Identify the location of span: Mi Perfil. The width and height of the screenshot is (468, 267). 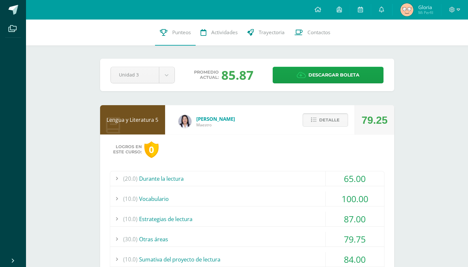
(426, 12).